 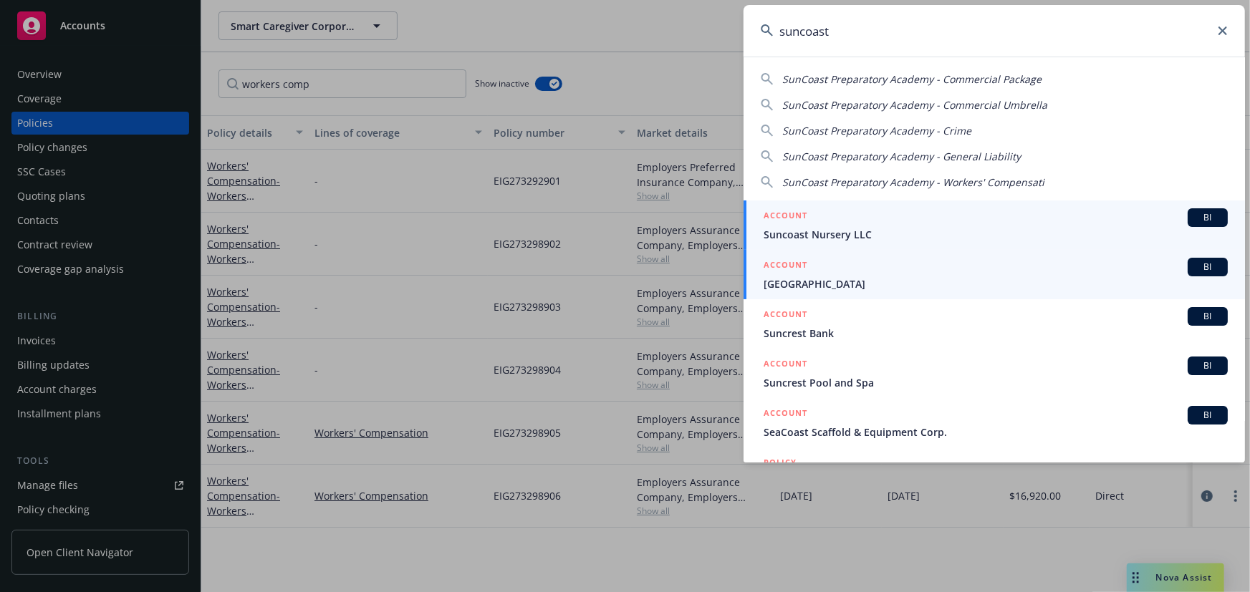 I want to click on a: POLICY, so click(x=994, y=478).